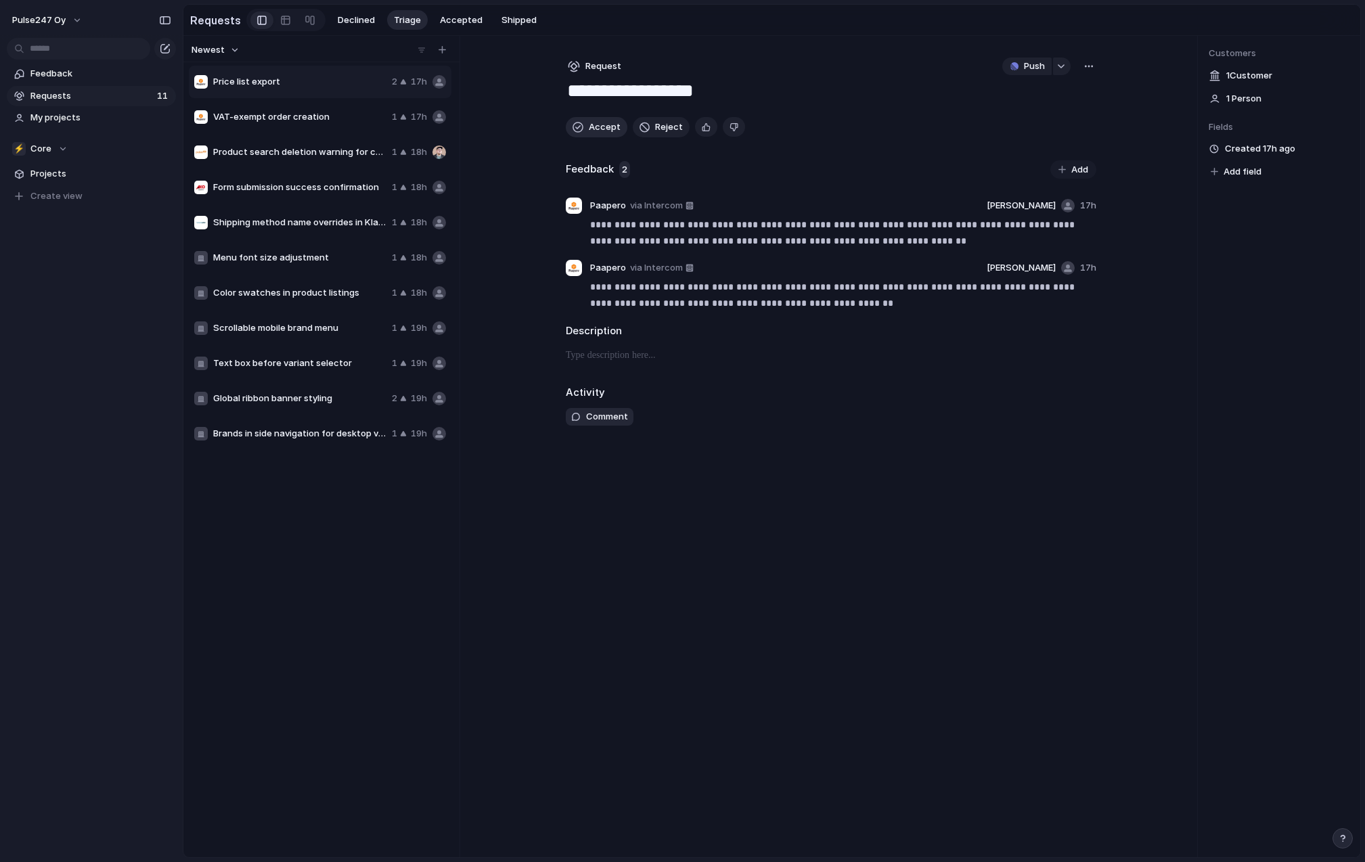 This screenshot has width=1365, height=862. Describe the element at coordinates (300, 293) in the screenshot. I see `span: Color swatches in product listings` at that location.